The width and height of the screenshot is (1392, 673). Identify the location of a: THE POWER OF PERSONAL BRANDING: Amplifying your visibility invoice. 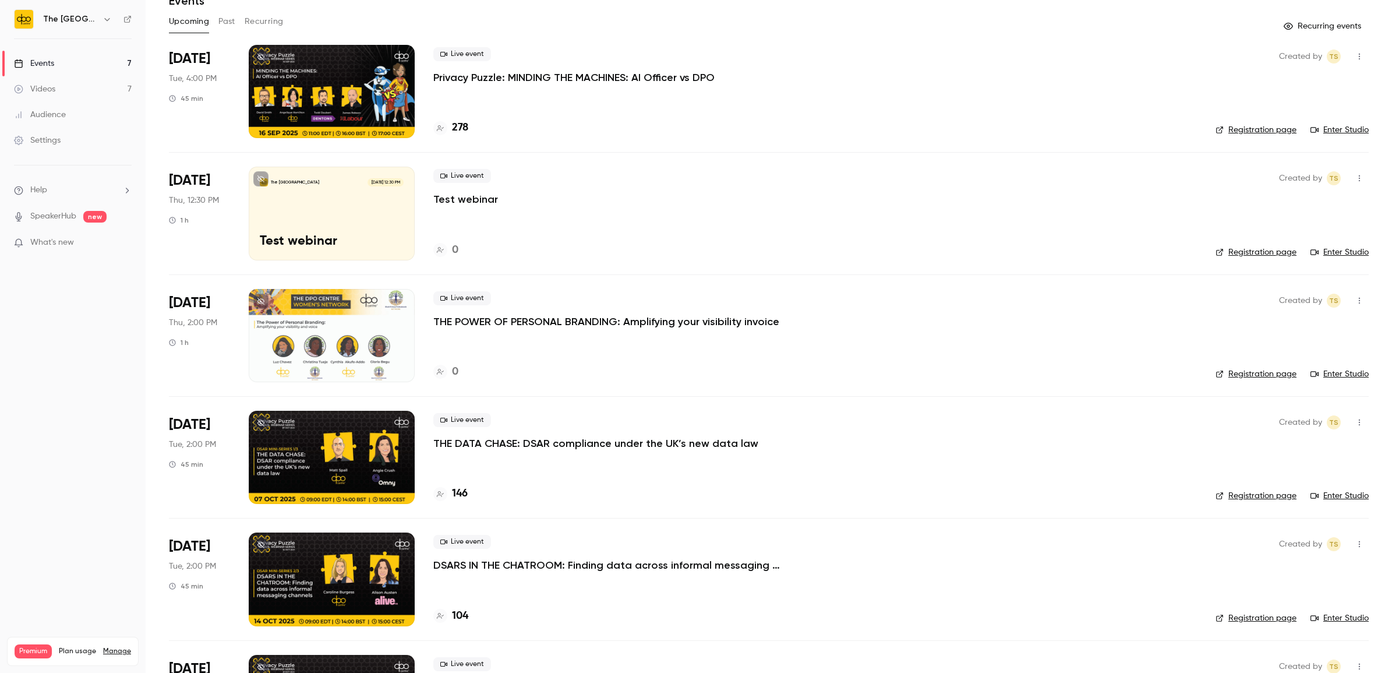
(606, 321).